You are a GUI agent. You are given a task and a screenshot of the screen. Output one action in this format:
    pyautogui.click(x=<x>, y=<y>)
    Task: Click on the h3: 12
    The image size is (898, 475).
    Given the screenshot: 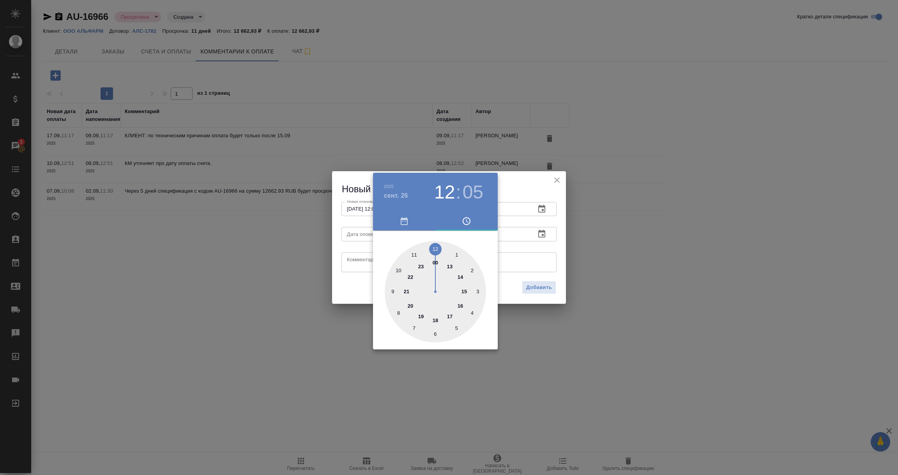 What is the action you would take?
    pyautogui.click(x=444, y=192)
    